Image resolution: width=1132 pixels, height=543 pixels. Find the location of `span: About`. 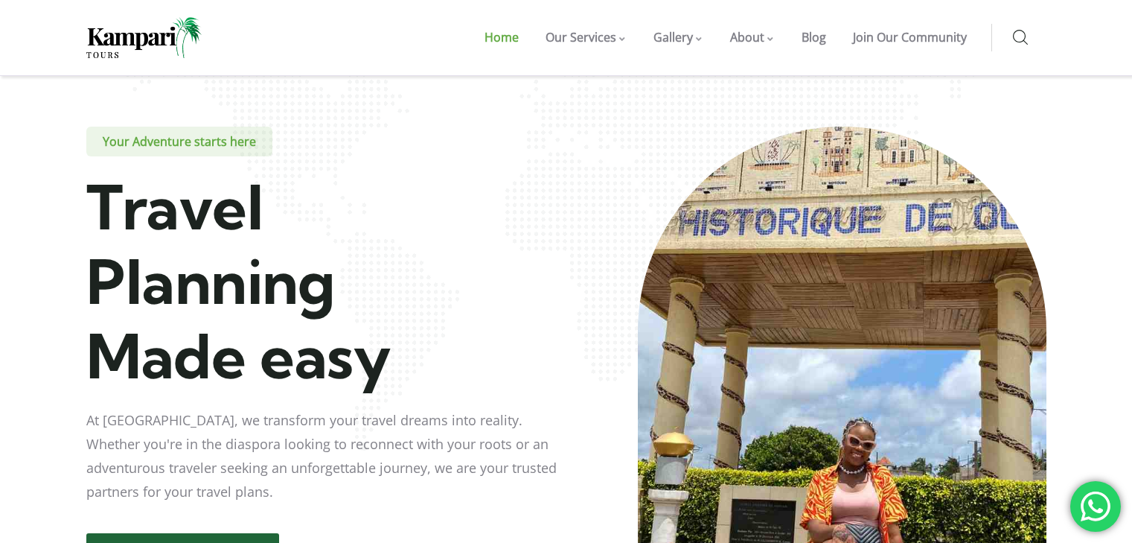

span: About is located at coordinates (747, 37).